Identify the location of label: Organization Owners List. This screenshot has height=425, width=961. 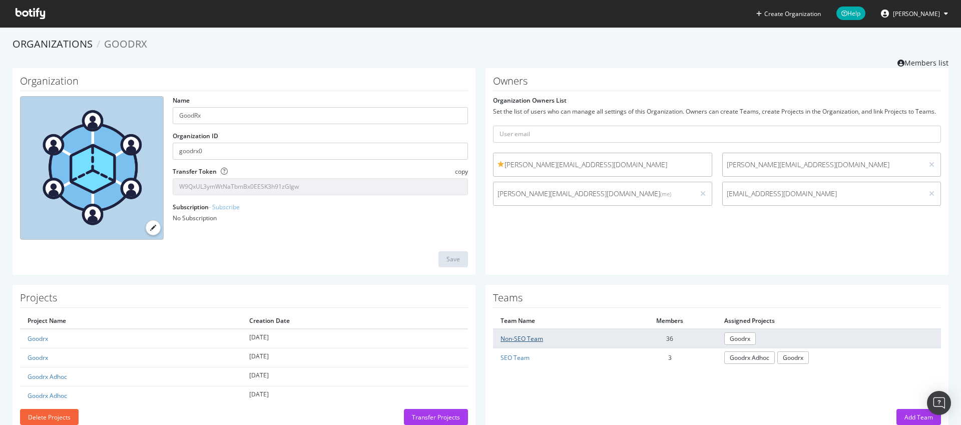
(530, 100).